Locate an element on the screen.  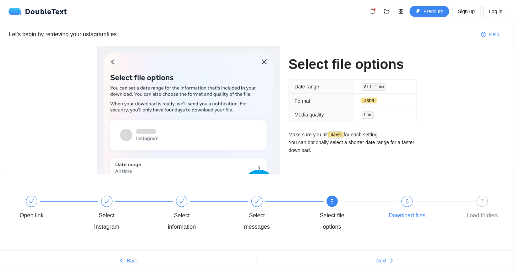
code: All time is located at coordinates (374, 87).